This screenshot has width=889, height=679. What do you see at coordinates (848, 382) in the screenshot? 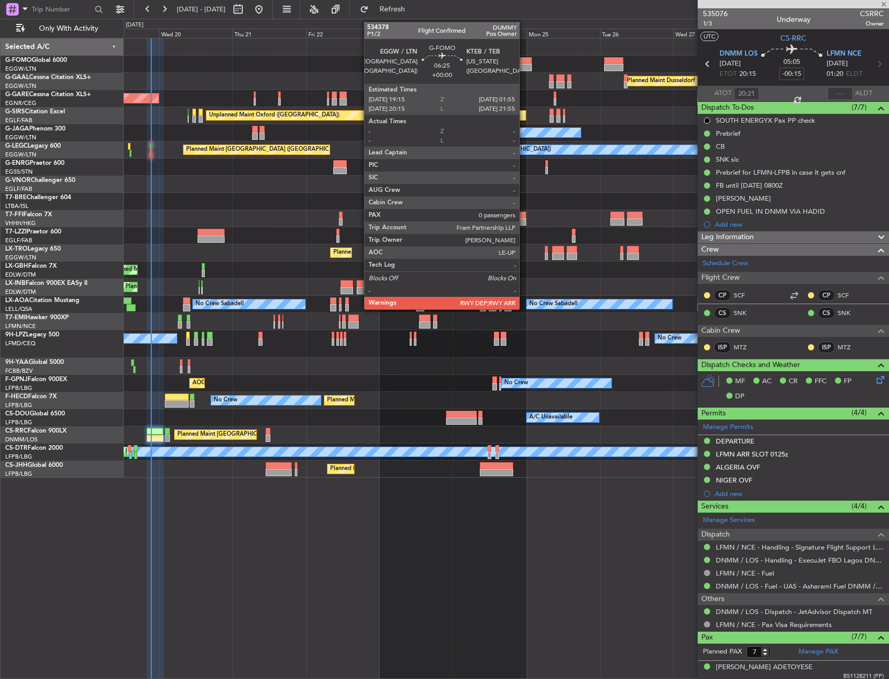
I see `span: FP` at bounding box center [848, 382].